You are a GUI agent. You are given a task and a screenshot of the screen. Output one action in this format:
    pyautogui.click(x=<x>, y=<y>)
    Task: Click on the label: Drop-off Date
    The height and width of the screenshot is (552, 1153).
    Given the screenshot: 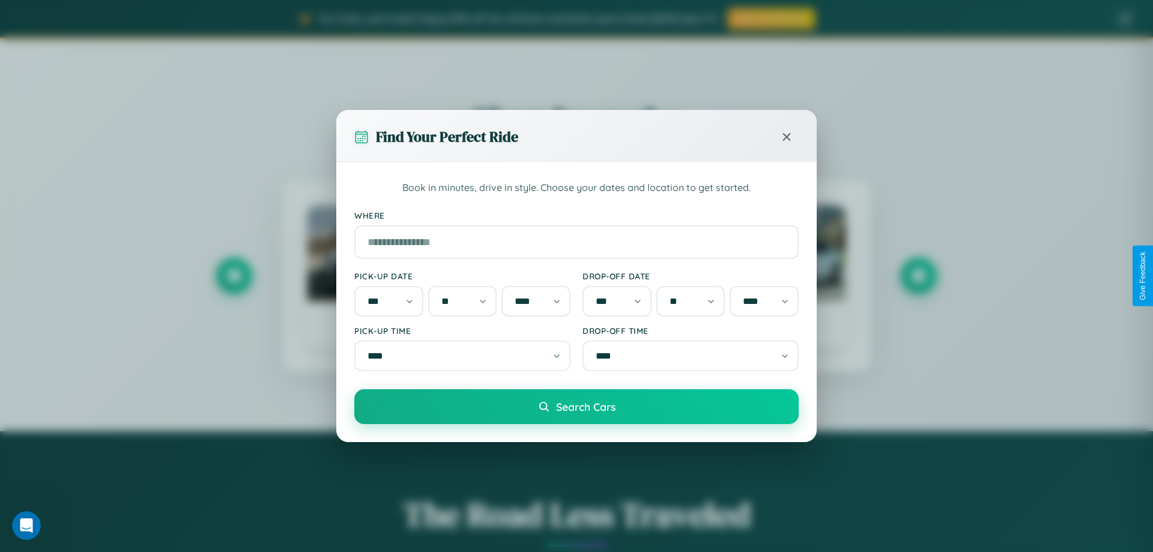 What is the action you would take?
    pyautogui.click(x=690, y=276)
    